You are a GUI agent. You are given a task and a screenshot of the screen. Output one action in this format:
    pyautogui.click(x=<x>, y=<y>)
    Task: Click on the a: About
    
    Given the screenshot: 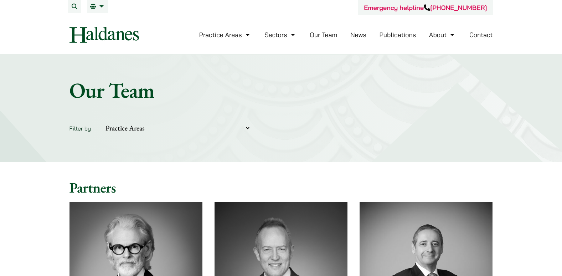 What is the action you would take?
    pyautogui.click(x=443, y=35)
    